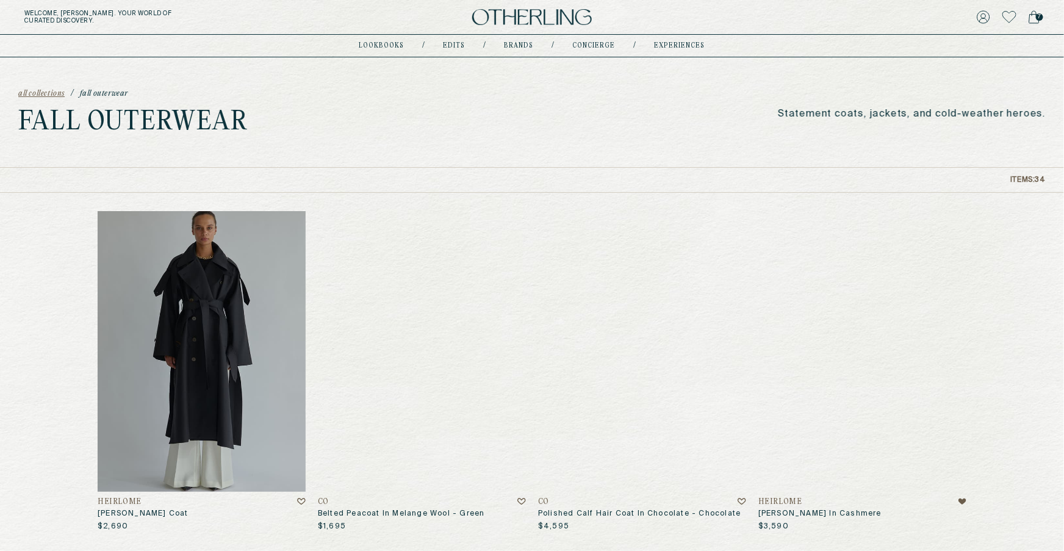  What do you see at coordinates (422, 371) in the screenshot?
I see `a: Belted Peacoat in Melange Wool - GreenCOBelted Peacoat In Melange Wool - Green$1,695` at bounding box center [422, 371].